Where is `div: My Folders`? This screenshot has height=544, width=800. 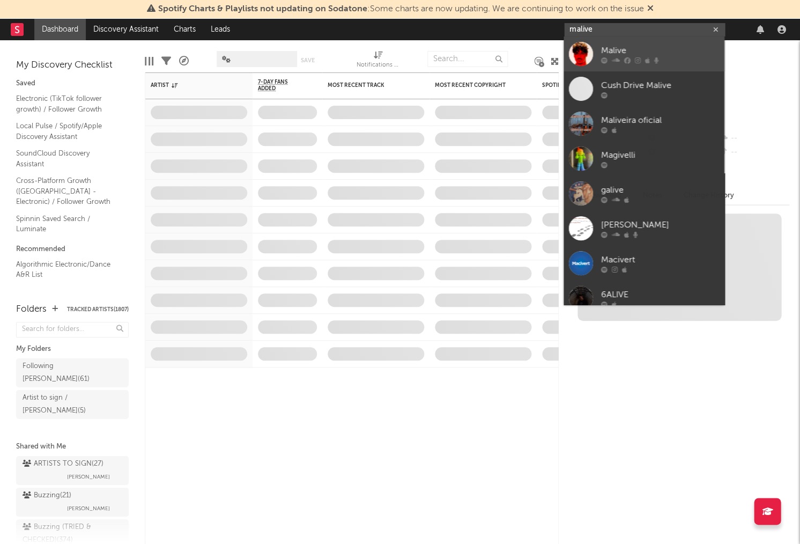 div: My Folders is located at coordinates (72, 349).